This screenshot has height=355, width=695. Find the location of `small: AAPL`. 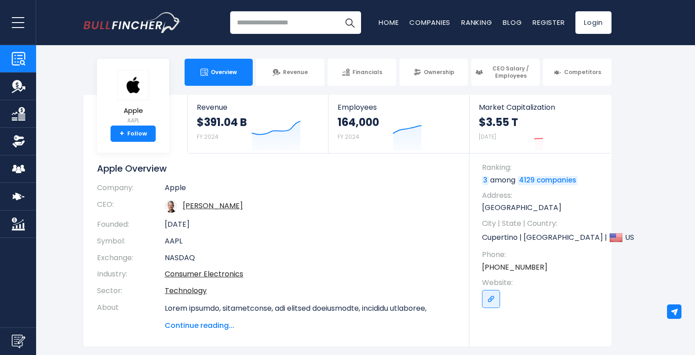

small: AAPL is located at coordinates (133, 120).